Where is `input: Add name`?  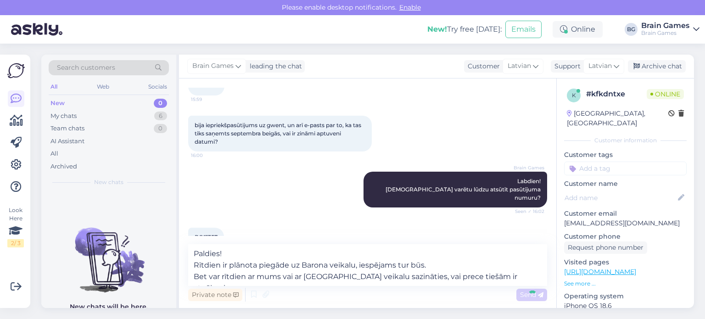
input: Add name is located at coordinates (620, 198).